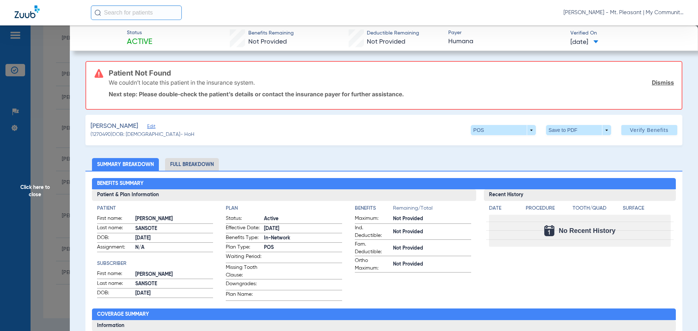 The width and height of the screenshot is (698, 331). Describe the element at coordinates (506, 33) in the screenshot. I see `span: Payer` at that location.